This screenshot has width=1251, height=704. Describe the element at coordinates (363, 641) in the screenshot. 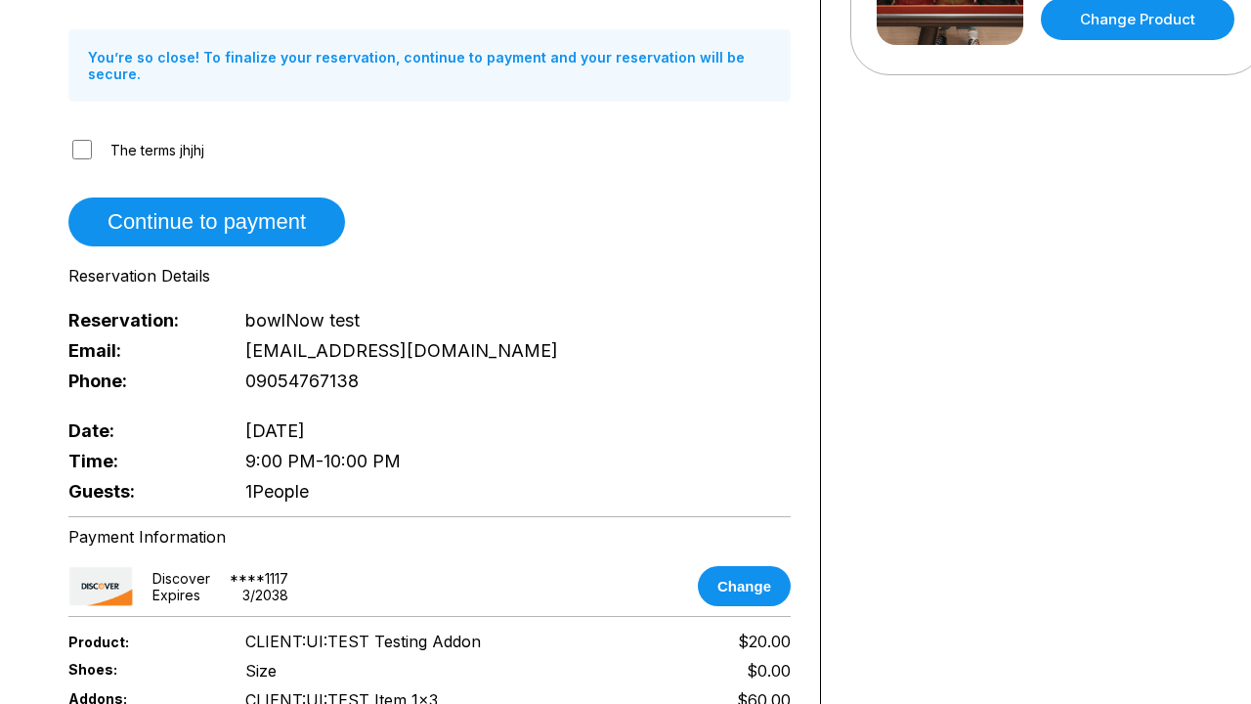

I see `span: CLIENT:UI:TEST Testing Addon` at that location.